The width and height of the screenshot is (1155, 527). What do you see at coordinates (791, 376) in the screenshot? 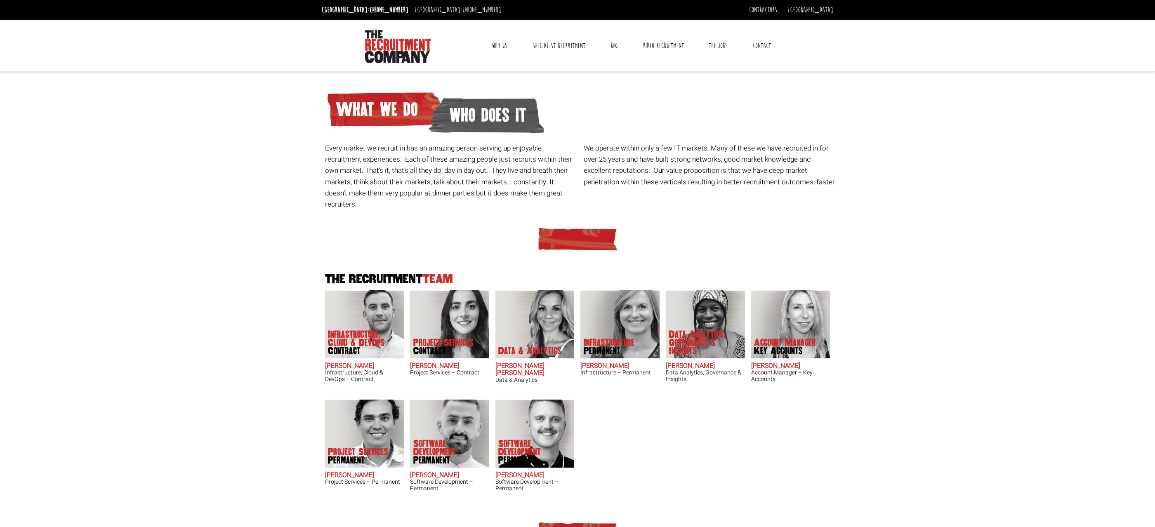
I see `h3: Account Manager – Key Accounts` at bounding box center [791, 376].